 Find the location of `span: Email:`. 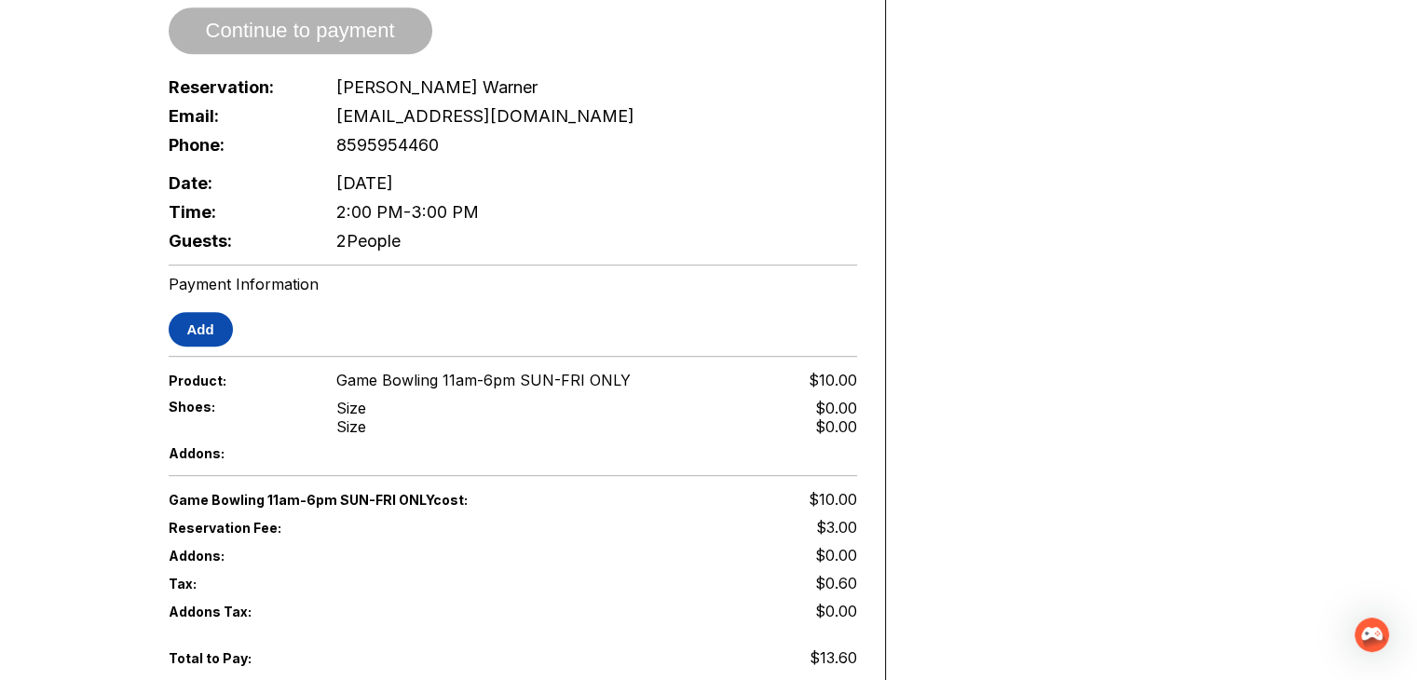

span: Email: is located at coordinates (237, 115).